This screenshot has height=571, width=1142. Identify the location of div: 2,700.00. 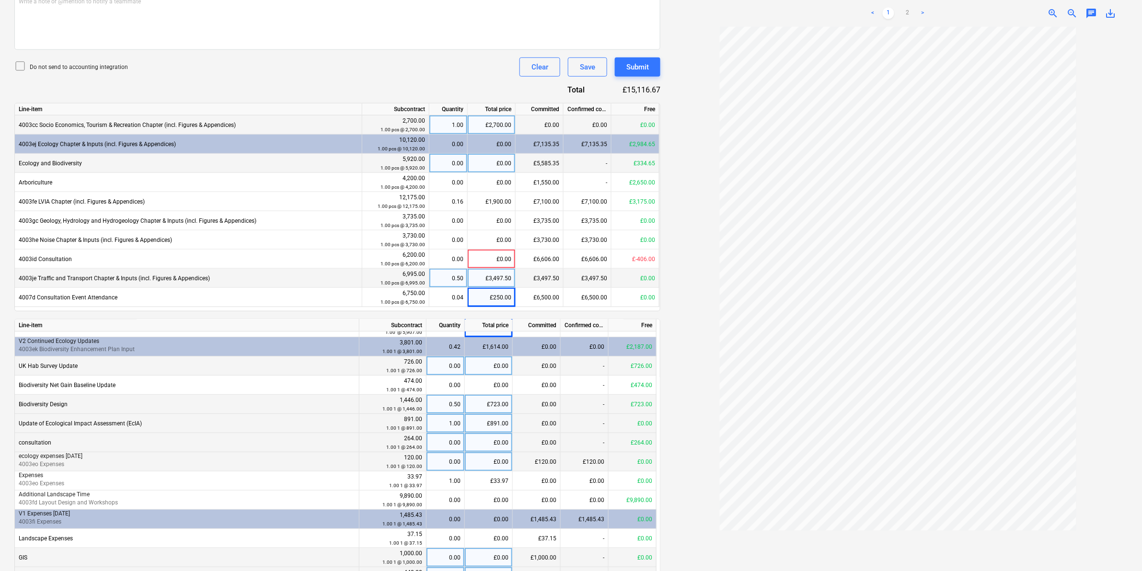
(396, 125).